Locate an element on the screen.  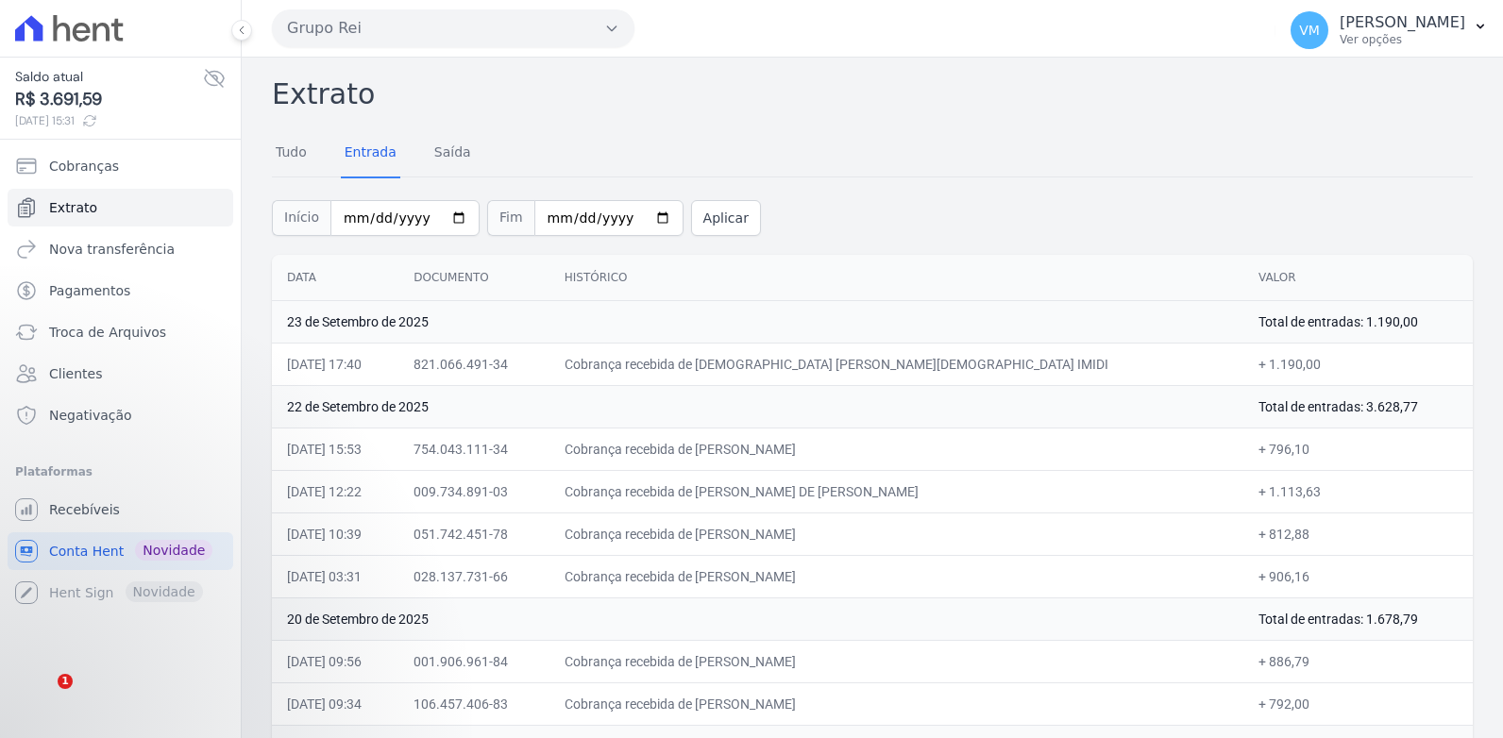
td: 23 de Setembro de 2025 is located at coordinates (757, 321).